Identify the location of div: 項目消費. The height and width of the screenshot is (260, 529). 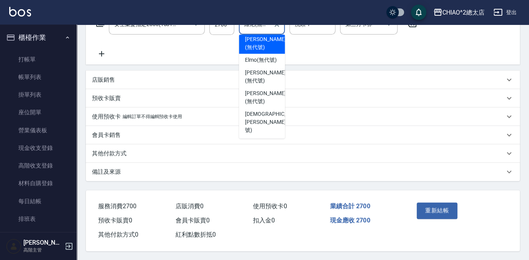
(303, 38).